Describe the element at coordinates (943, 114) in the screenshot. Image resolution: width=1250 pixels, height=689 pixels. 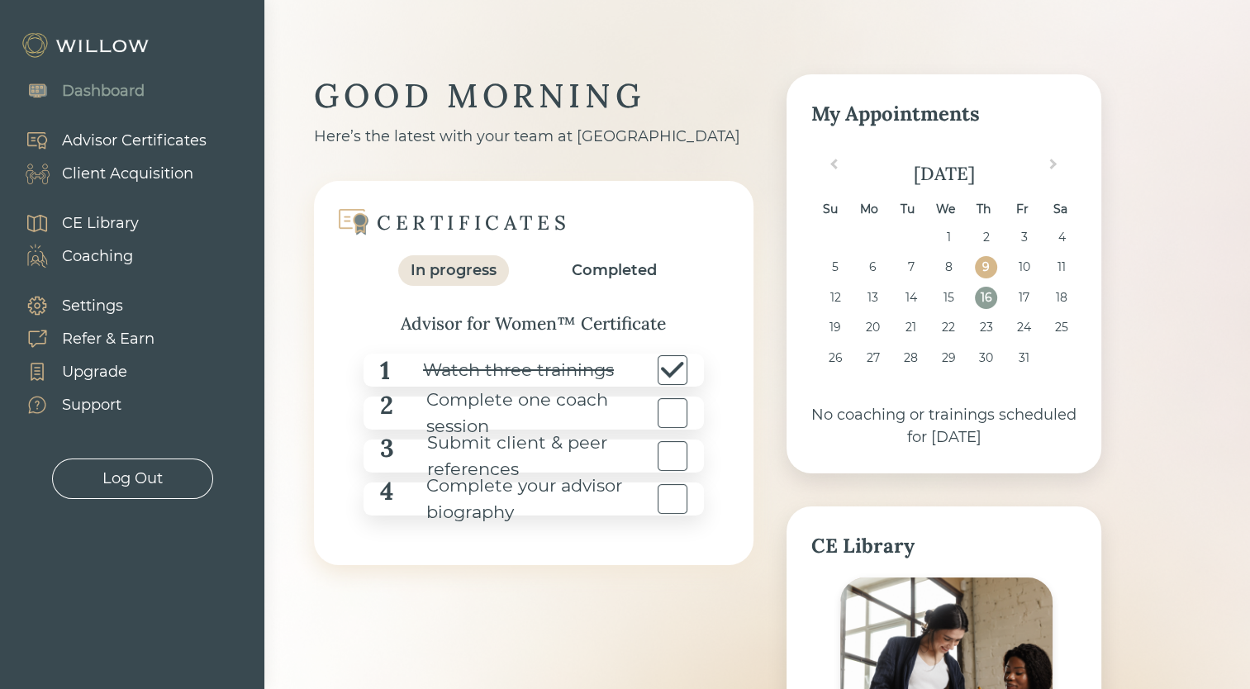
I see `div: My Appointments` at that location.